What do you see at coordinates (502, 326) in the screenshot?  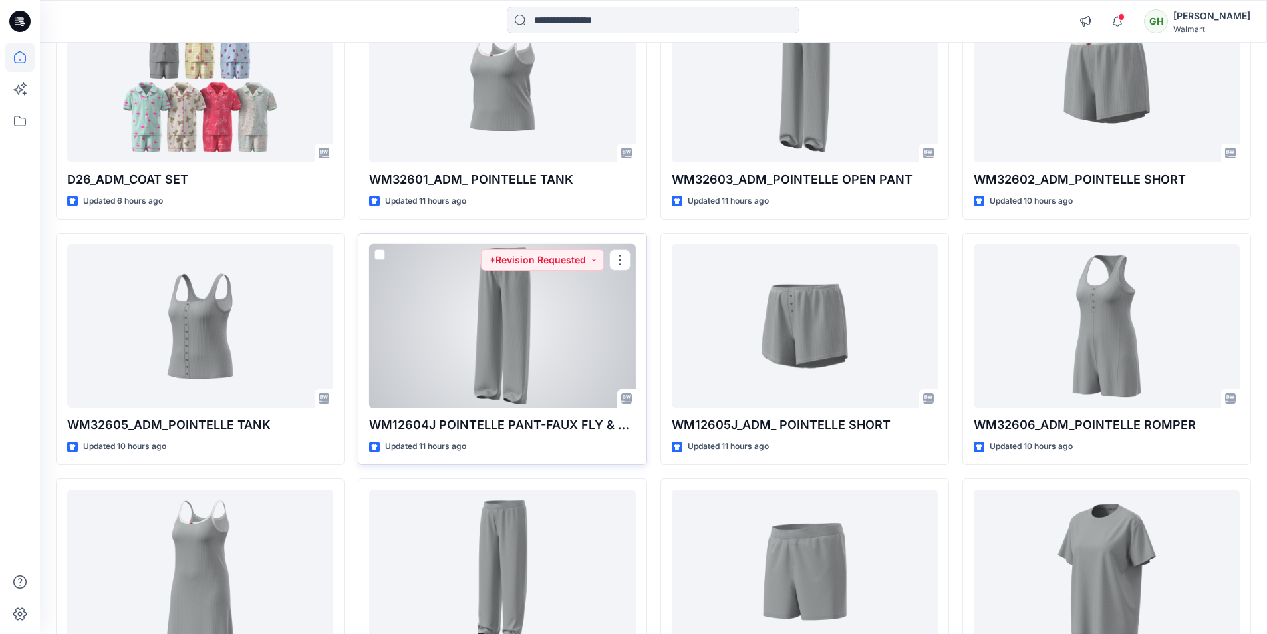 I see `a: WM12604J POINTELLE PANT-FAUX FLY & BUTTONS + PICOT` at bounding box center [502, 326].